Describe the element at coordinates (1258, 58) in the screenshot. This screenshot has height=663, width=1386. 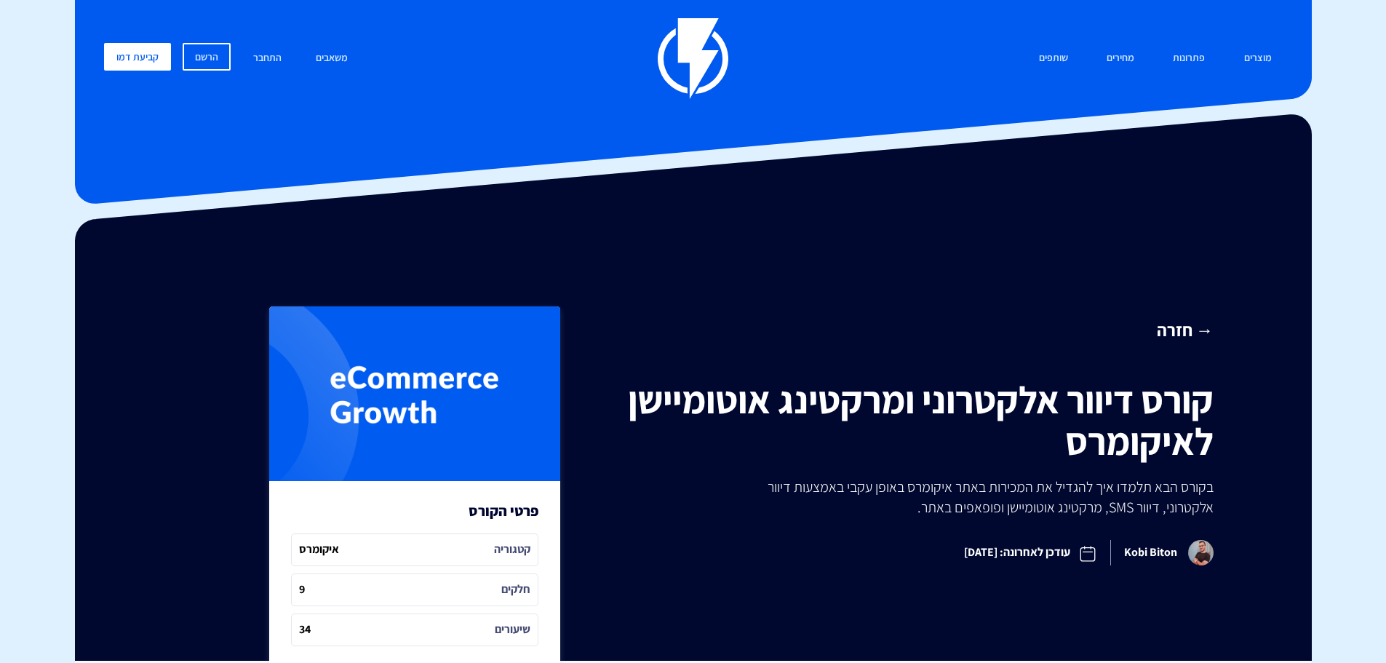
I see `a: מוצרים` at that location.